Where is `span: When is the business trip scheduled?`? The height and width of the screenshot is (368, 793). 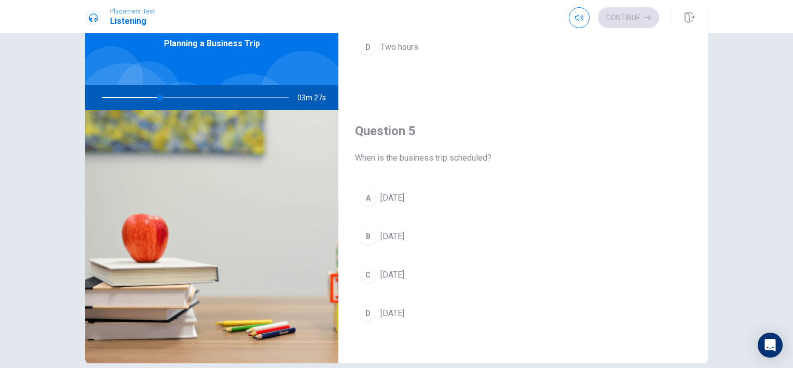
span: When is the business trip scheduled? is located at coordinates (523, 158).